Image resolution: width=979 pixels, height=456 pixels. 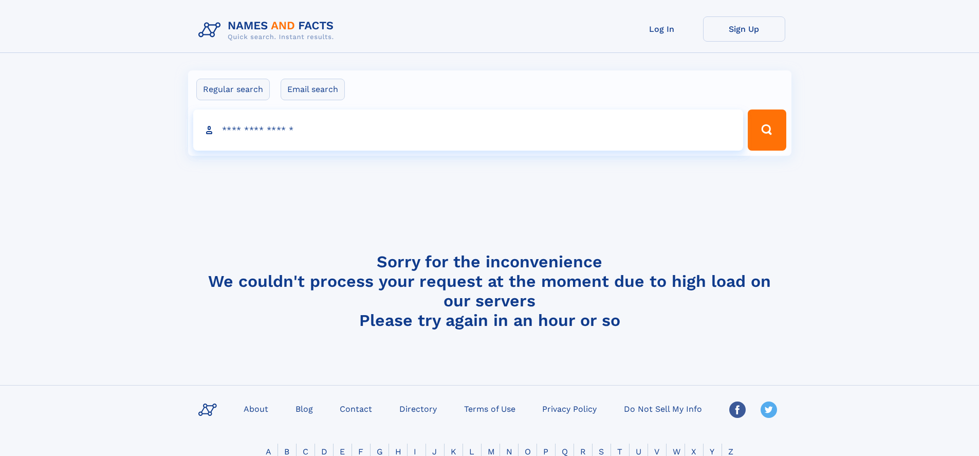 What do you see at coordinates (769, 410) in the screenshot?
I see `img: Twitter` at bounding box center [769, 410].